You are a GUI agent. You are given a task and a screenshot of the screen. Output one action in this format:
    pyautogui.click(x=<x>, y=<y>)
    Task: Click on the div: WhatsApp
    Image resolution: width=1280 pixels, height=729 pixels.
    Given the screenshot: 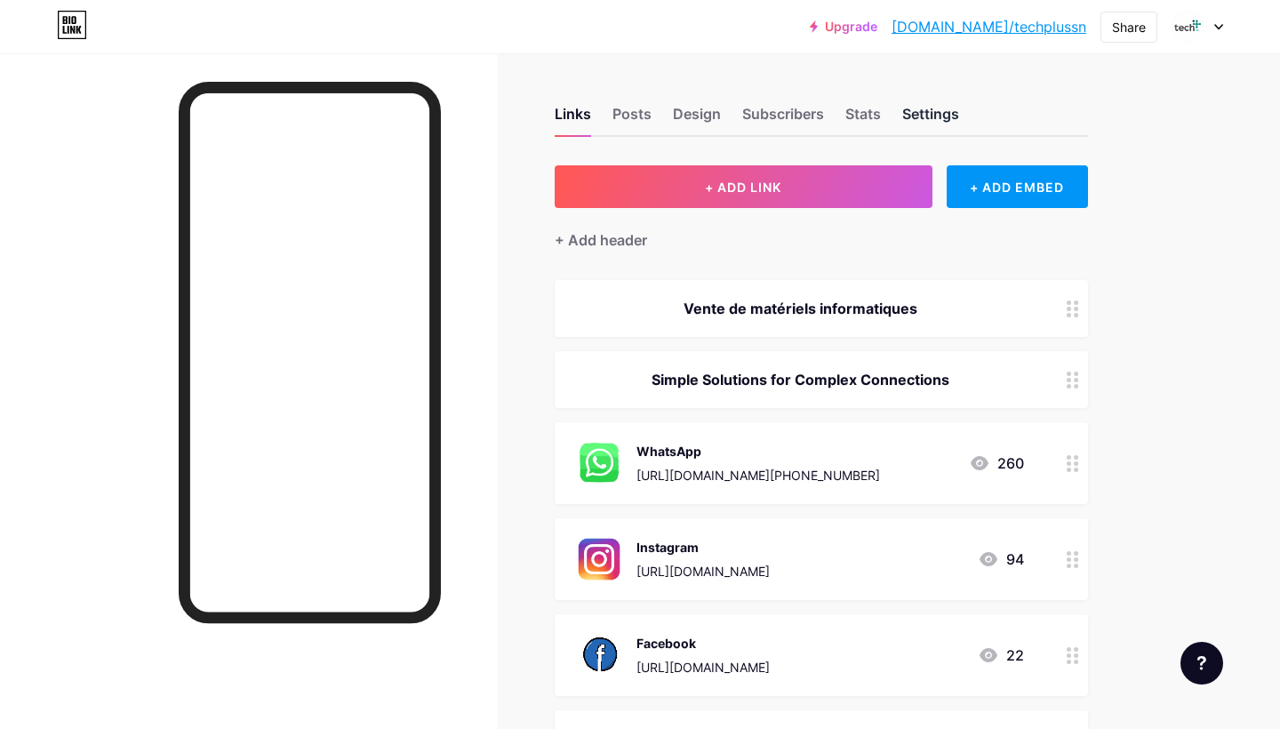 What is the action you would take?
    pyautogui.click(x=758, y=451)
    